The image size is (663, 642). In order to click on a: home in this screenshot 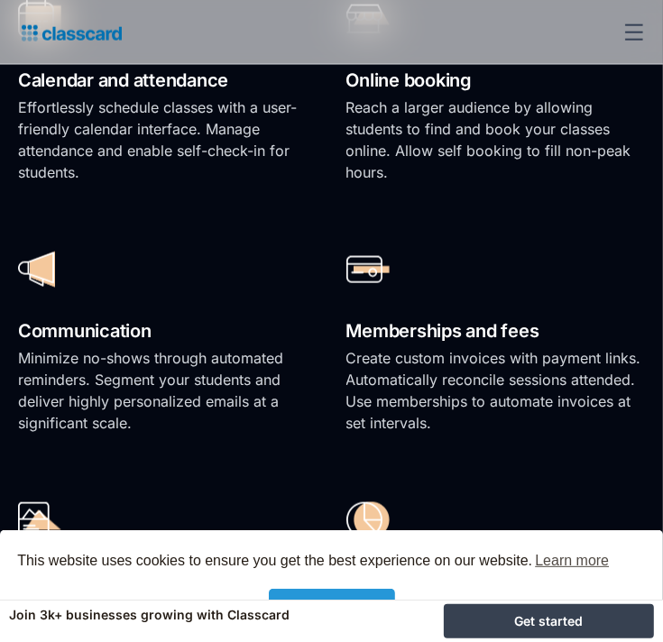, I will do `click(68, 32)`.